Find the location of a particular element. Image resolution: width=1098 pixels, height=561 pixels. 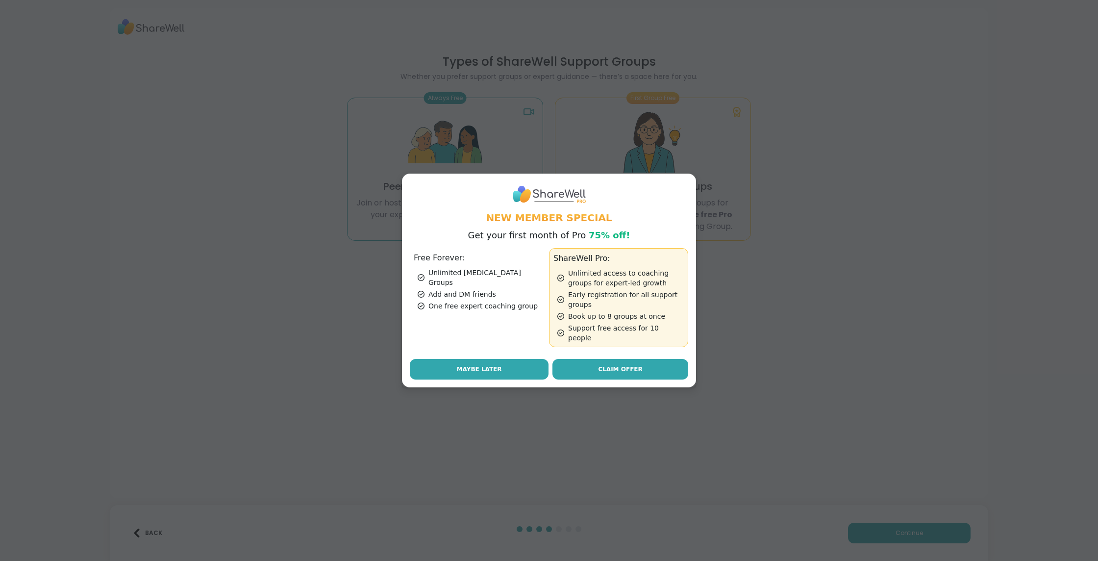

span: 75% off! is located at coordinates (609, 235).